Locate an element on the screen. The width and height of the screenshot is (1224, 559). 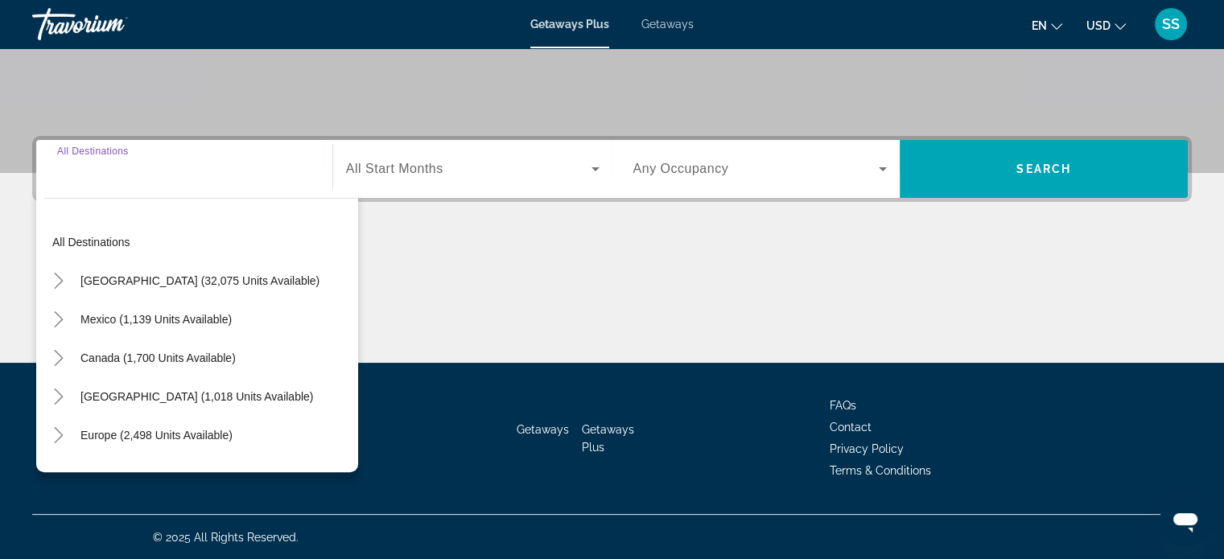
span: Any Occupancy is located at coordinates (681, 168).